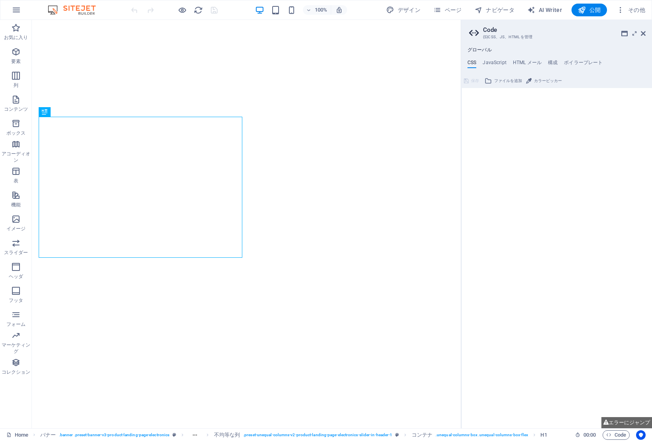 This screenshot has height=441, width=652. Describe the element at coordinates (508, 81) in the screenshot. I see `span: ファイルを追加` at that location.